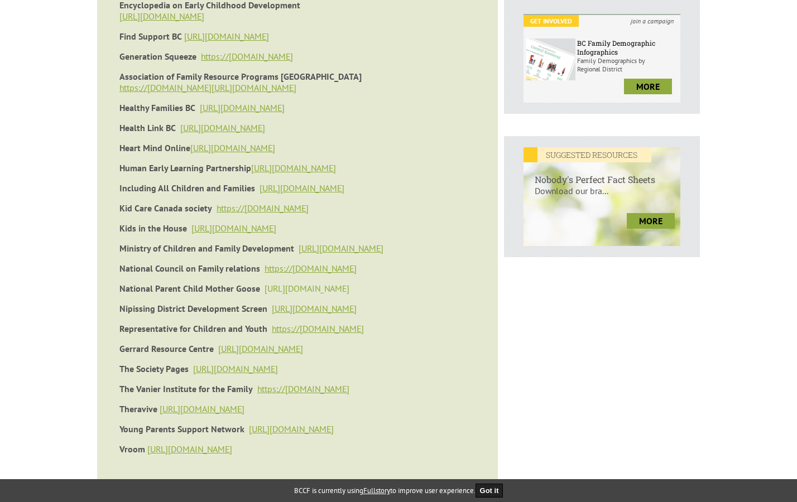 The image size is (797, 502). What do you see at coordinates (186, 389) in the screenshot?
I see `strong: The Vanier Institute for the Family` at bounding box center [186, 389].